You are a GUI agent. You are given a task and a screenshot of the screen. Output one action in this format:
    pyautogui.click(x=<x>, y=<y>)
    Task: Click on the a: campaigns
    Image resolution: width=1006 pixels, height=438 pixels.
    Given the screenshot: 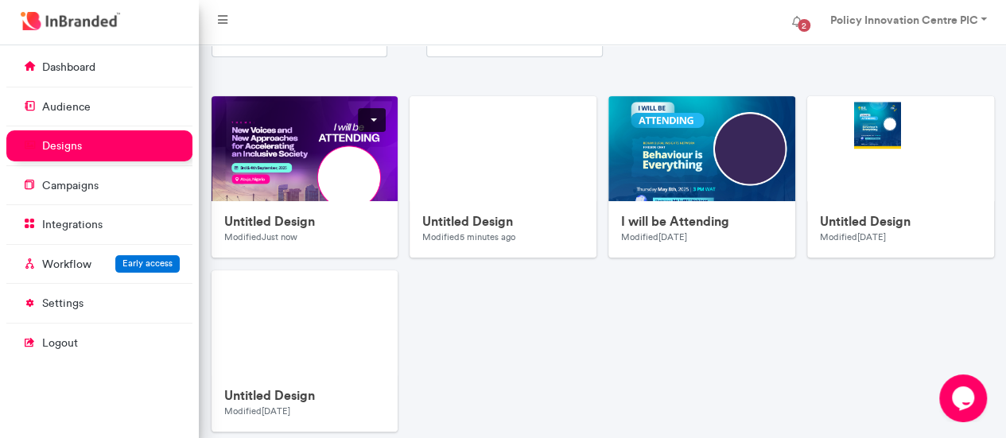 What is the action you would take?
    pyautogui.click(x=99, y=185)
    